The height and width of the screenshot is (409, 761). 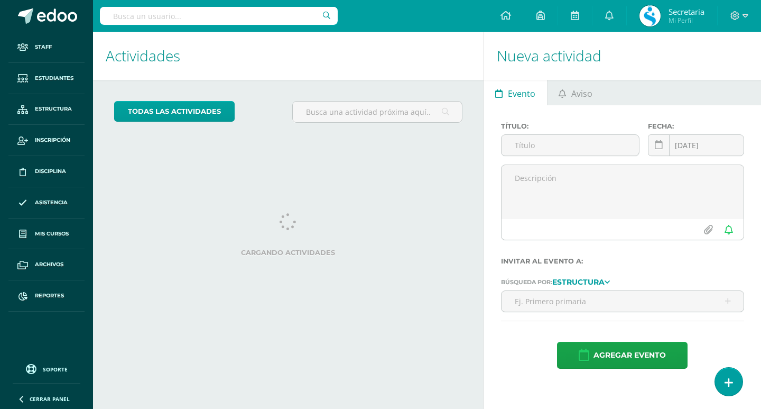 What do you see at coordinates (50, 171) in the screenshot?
I see `span: Disciplina` at bounding box center [50, 171].